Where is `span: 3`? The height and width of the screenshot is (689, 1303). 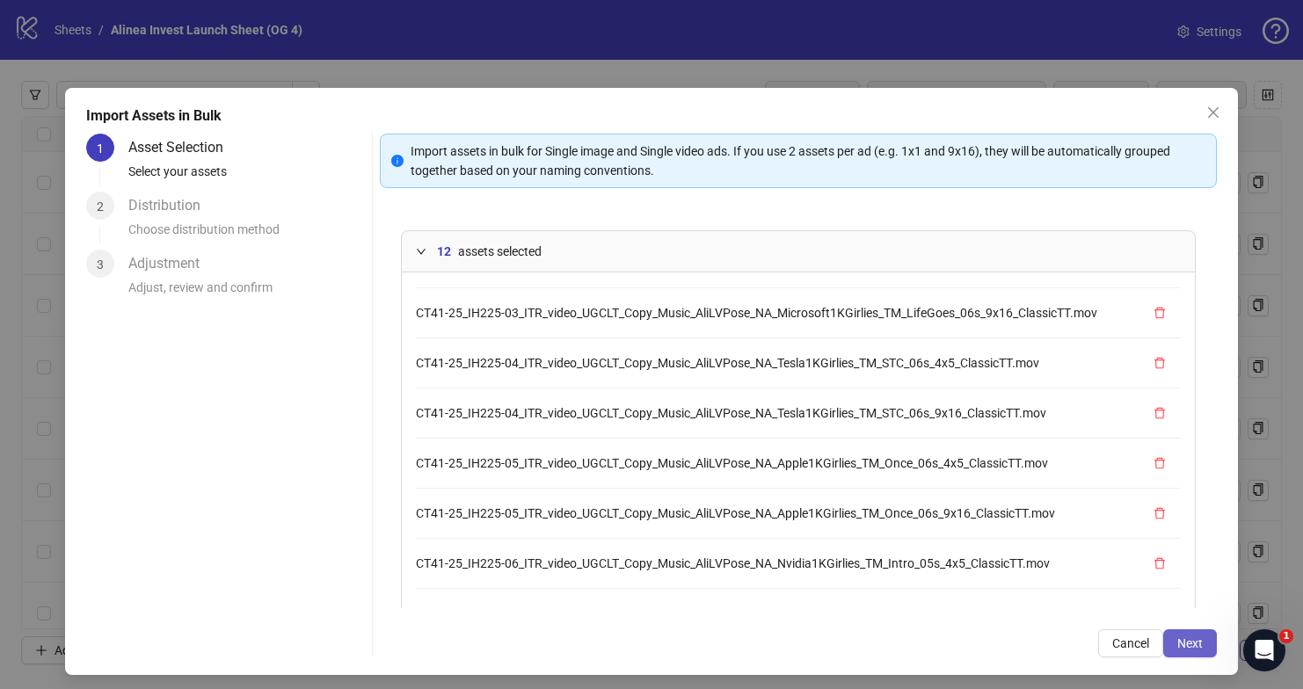 span: 3 is located at coordinates (100, 265).